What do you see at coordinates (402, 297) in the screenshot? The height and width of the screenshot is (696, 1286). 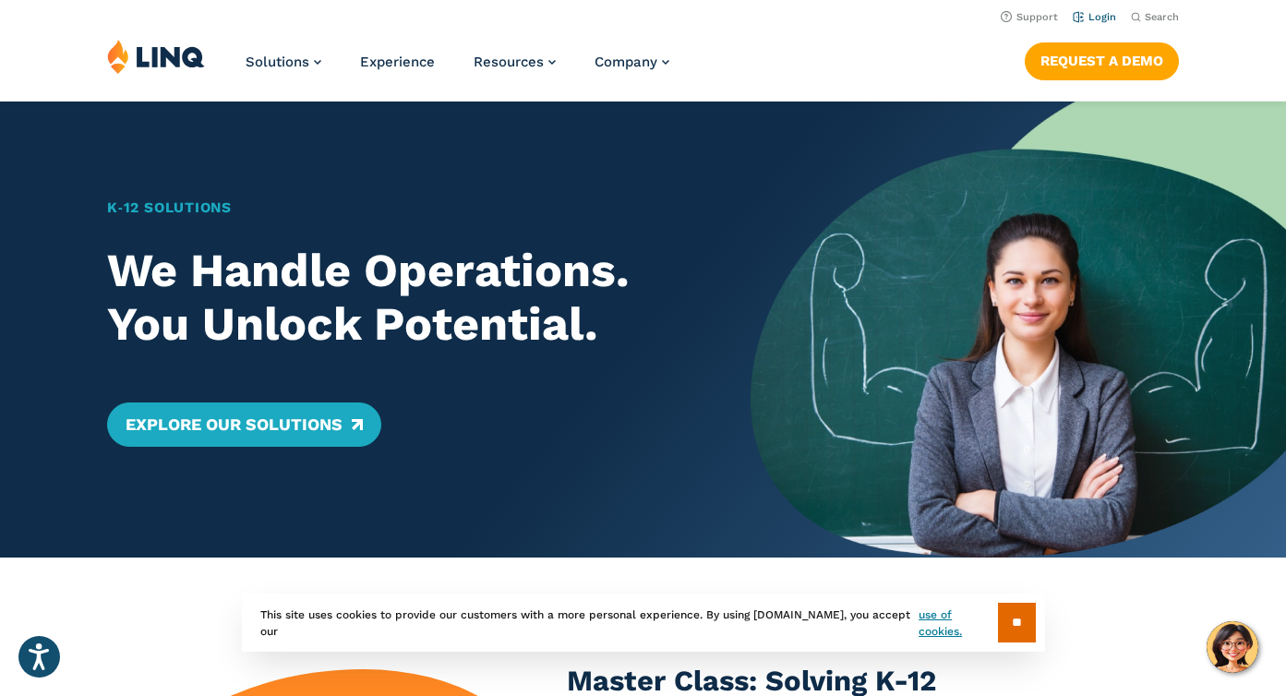 I see `h2: We Handle Operations. You Unlock Potential.` at bounding box center [402, 297].